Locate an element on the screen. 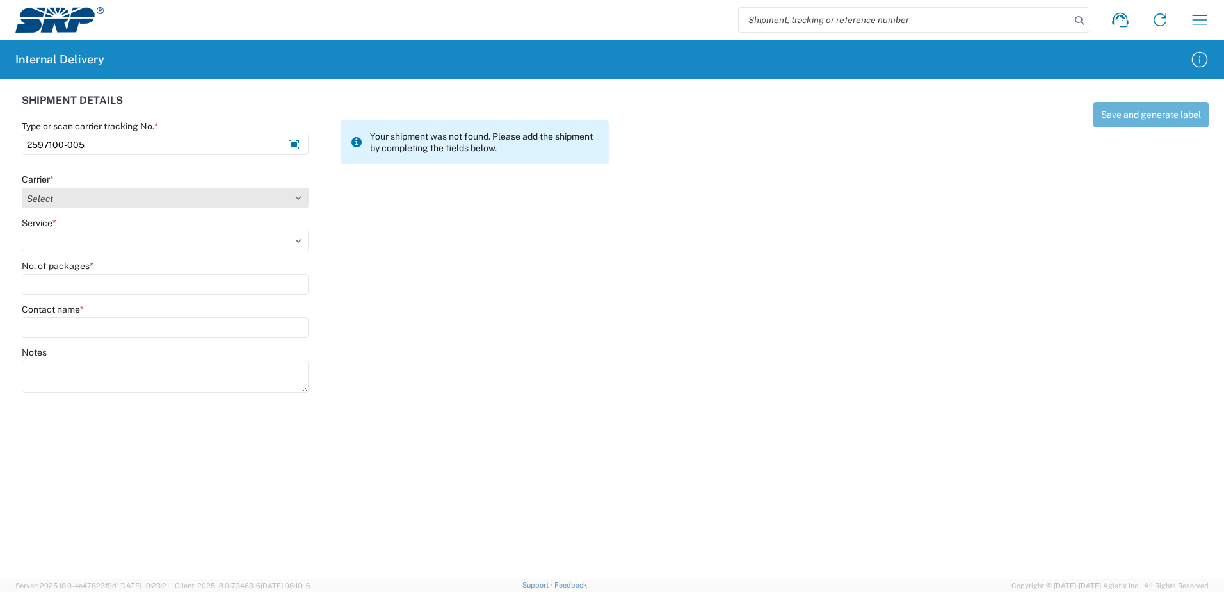 This screenshot has width=1224, height=592. img: srp is located at coordinates (60, 20).